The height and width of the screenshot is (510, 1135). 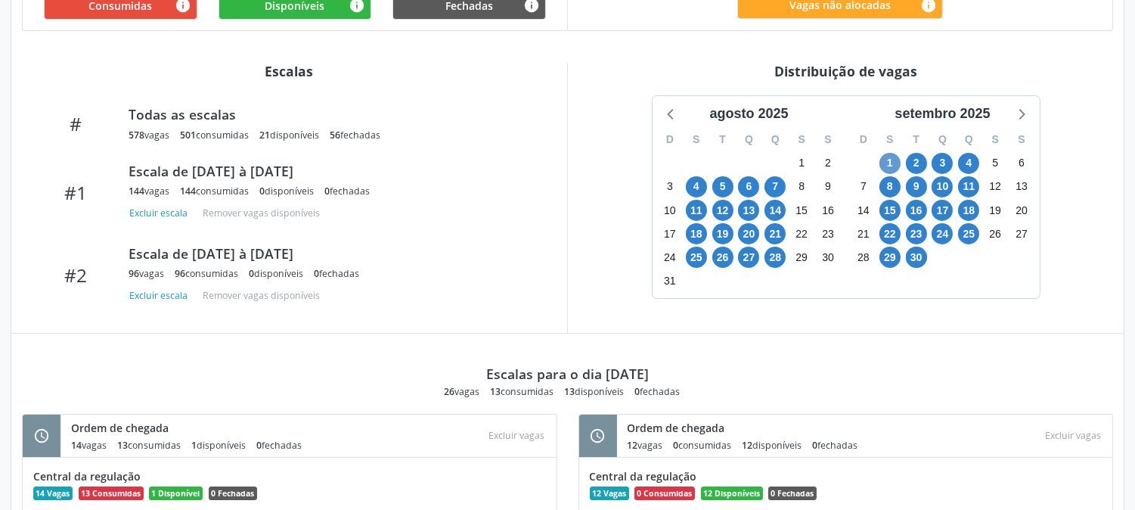 I want to click on span: sábado, 23 de agosto de 2025, so click(x=828, y=234).